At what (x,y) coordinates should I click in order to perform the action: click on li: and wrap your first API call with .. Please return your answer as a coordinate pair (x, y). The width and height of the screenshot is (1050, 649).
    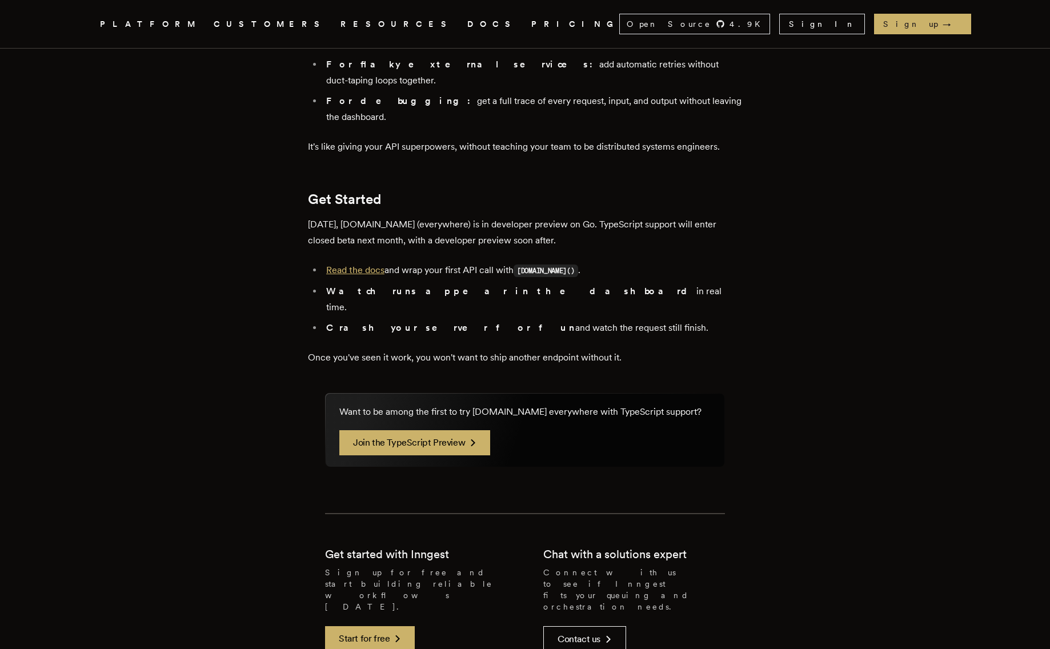
    Looking at the image, I should click on (532, 270).